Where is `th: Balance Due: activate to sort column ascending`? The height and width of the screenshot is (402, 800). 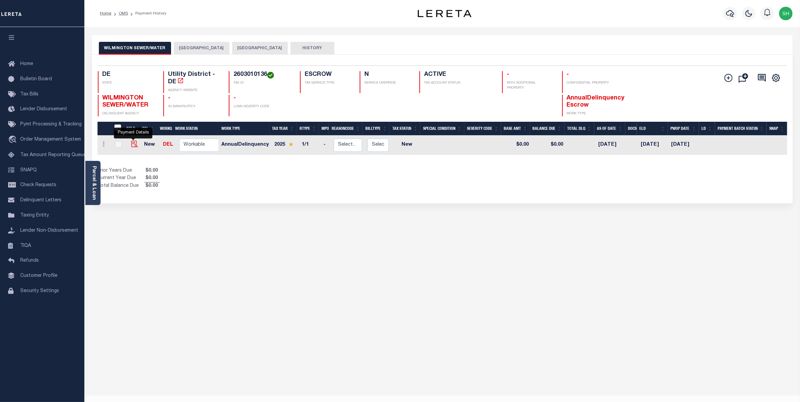 th: Balance Due: activate to sort column ascending is located at coordinates (548, 129).